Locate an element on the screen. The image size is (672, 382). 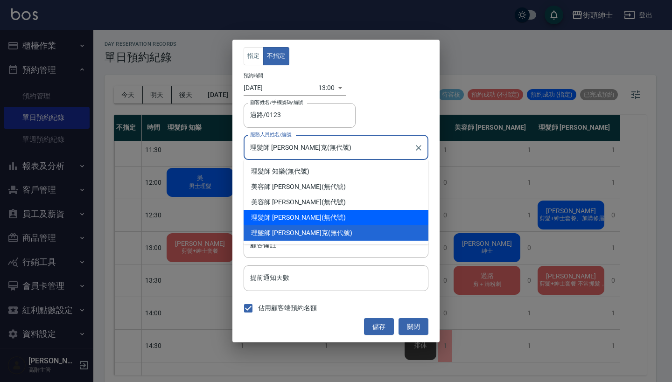
button: 不指定 is located at coordinates (276, 56).